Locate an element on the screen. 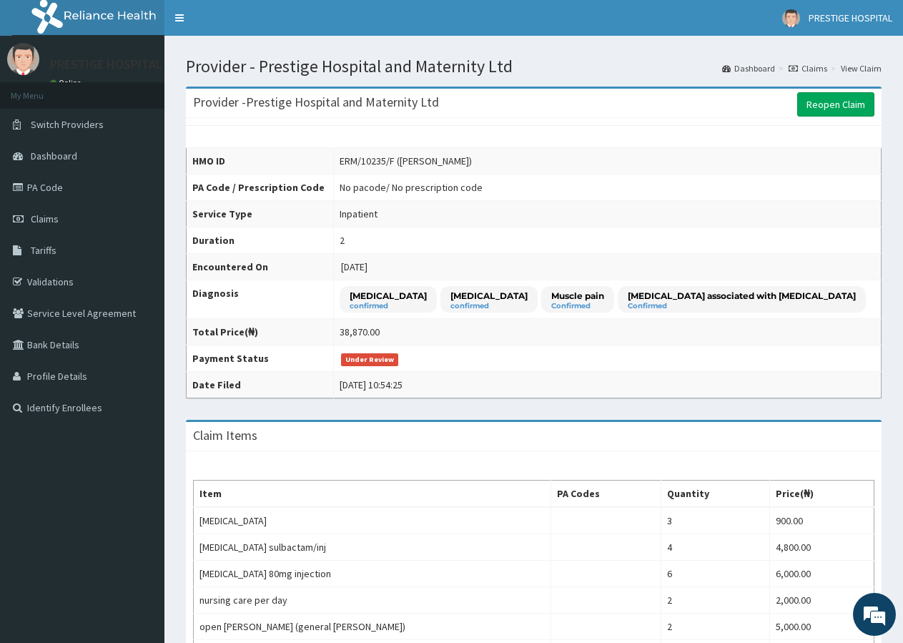  span: Tariffs is located at coordinates (44, 250).